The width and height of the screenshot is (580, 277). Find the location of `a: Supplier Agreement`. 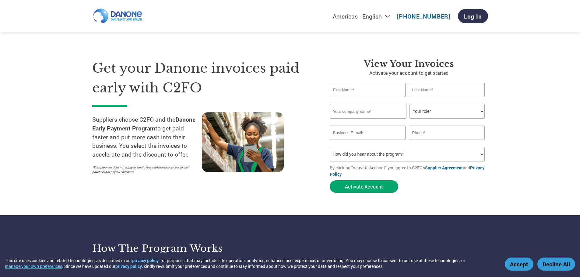

a: Supplier Agreement is located at coordinates (444, 168).